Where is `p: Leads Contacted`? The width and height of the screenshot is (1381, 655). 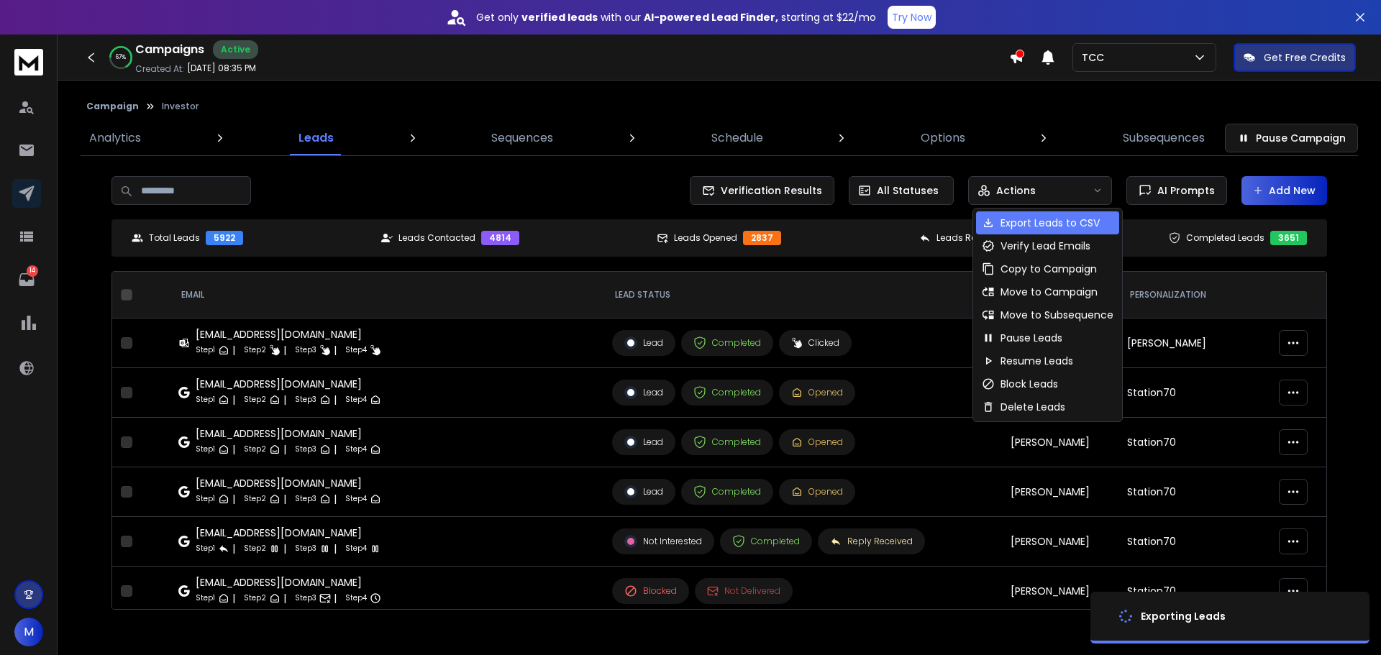
p: Leads Contacted is located at coordinates (437, 238).